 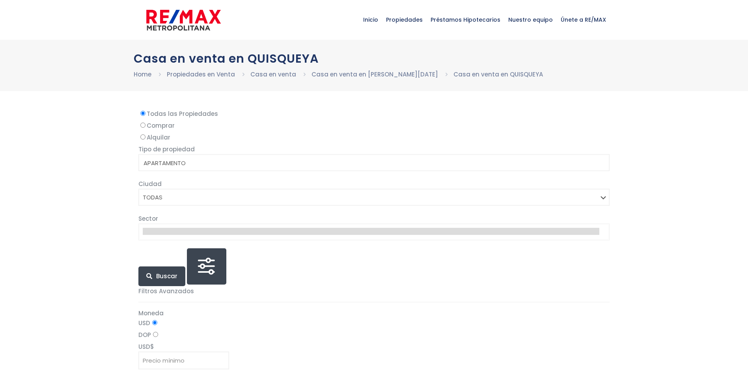 I want to click on span: USD, so click(x=144, y=347).